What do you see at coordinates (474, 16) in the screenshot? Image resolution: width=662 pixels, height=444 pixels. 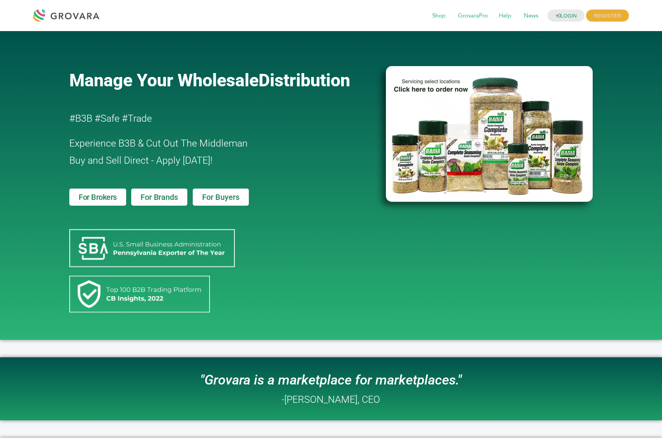 I see `span: GrovaraPro` at bounding box center [474, 16].